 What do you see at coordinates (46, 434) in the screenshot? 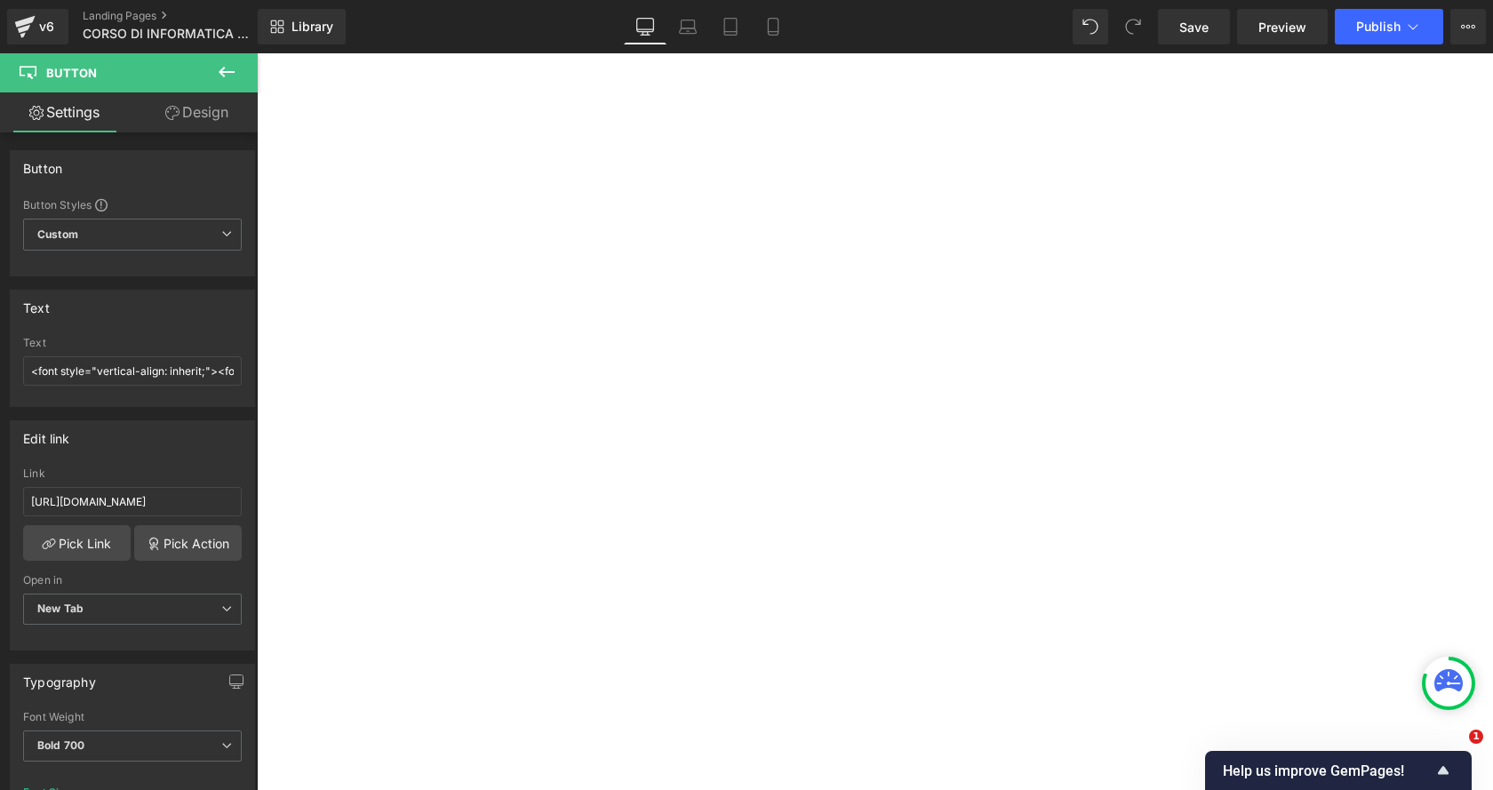
I see `div: Edit link` at bounding box center [46, 434].